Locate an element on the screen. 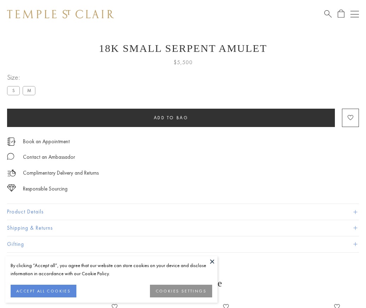 This screenshot has width=366, height=308. div: Responsible Sourcing is located at coordinates (45, 189).